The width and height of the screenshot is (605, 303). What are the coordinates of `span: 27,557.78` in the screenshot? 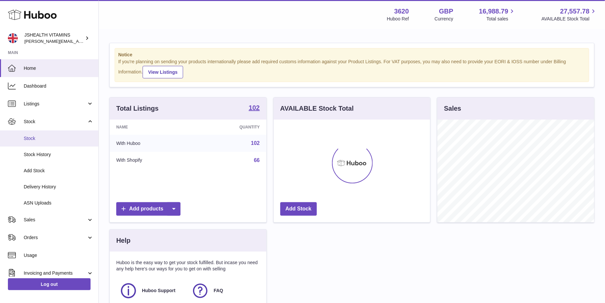 It's located at (575, 11).